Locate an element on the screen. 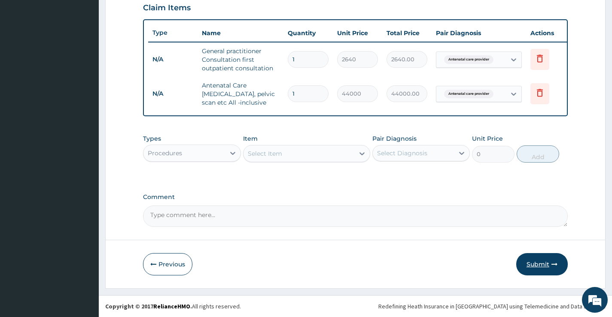 This screenshot has width=612, height=317. footer: All rights reserved. is located at coordinates (355, 306).